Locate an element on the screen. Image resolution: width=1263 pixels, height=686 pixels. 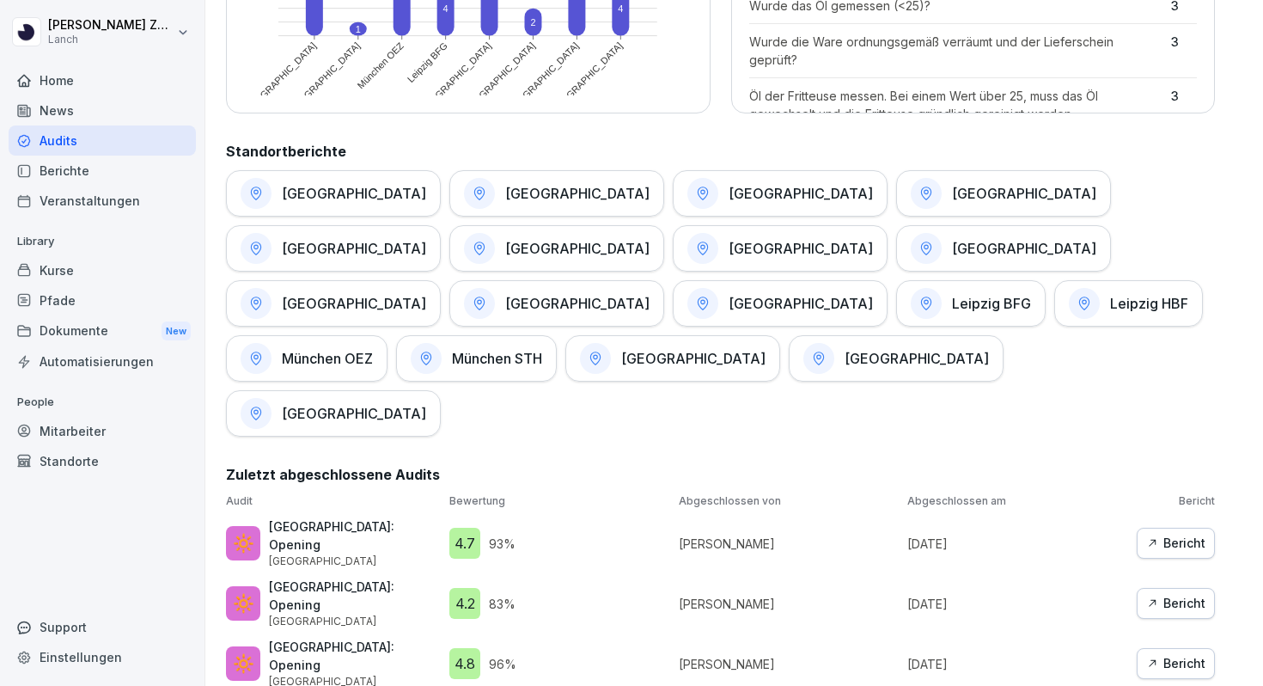
p: Wurde die Ware ordnungsgemäß verräumt und der Lieferschein geprüft? is located at coordinates (956, 51).